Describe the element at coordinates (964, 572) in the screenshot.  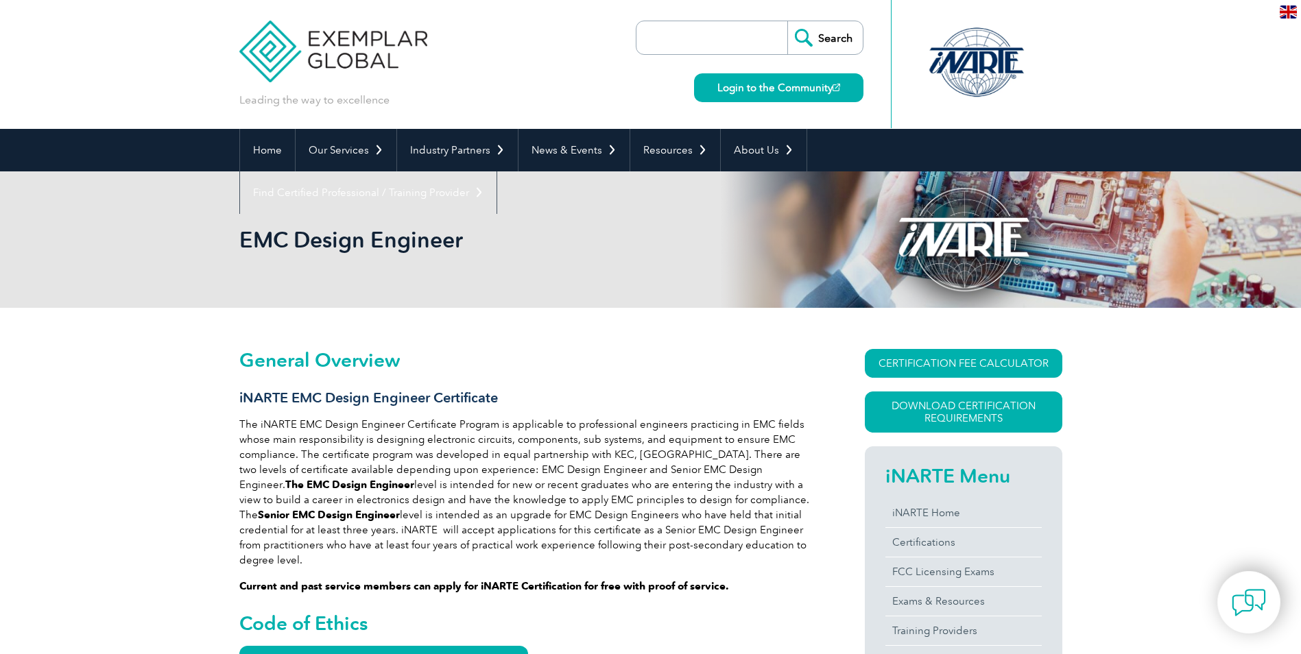
I see `a: FCC Licensing Exams` at that location.